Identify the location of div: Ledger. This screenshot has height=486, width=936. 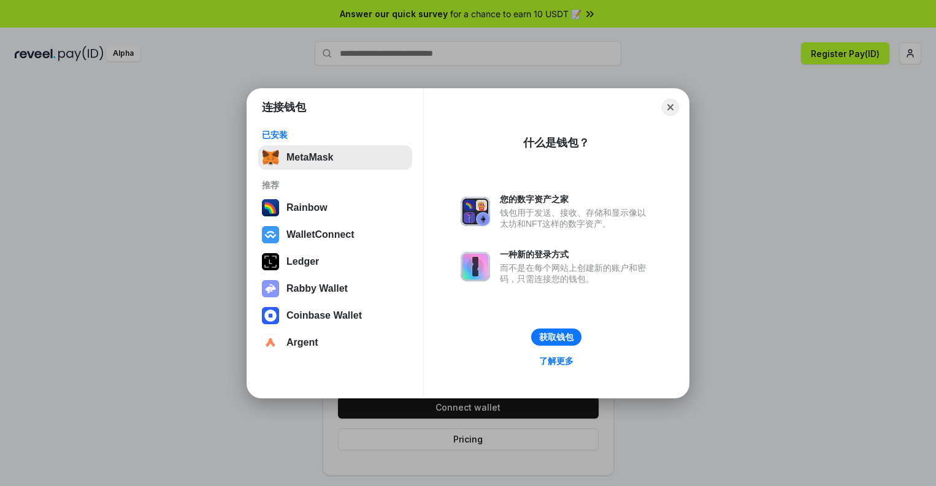
(302, 262).